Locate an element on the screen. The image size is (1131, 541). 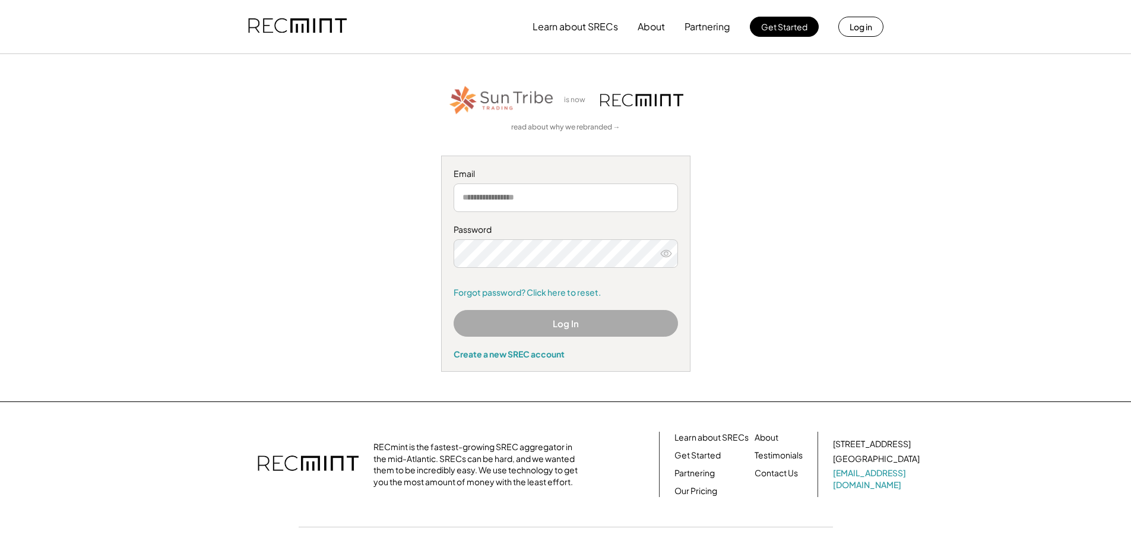
a: read about why we rebranded → is located at coordinates (566, 127).